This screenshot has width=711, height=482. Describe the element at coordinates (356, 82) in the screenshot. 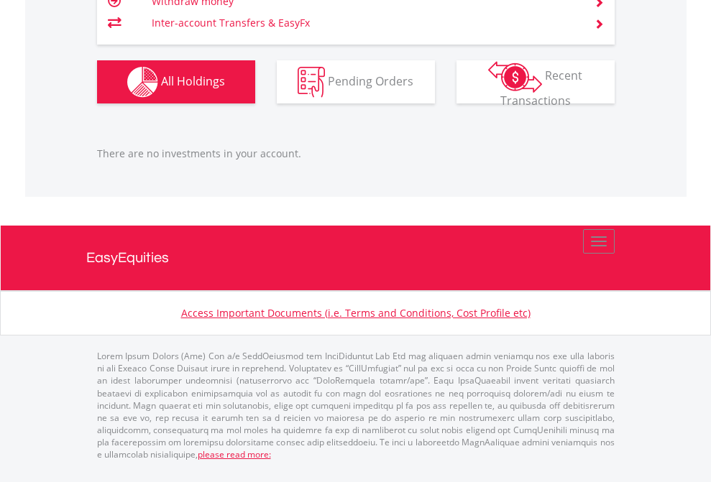

I see `button: Pending Orders` at that location.